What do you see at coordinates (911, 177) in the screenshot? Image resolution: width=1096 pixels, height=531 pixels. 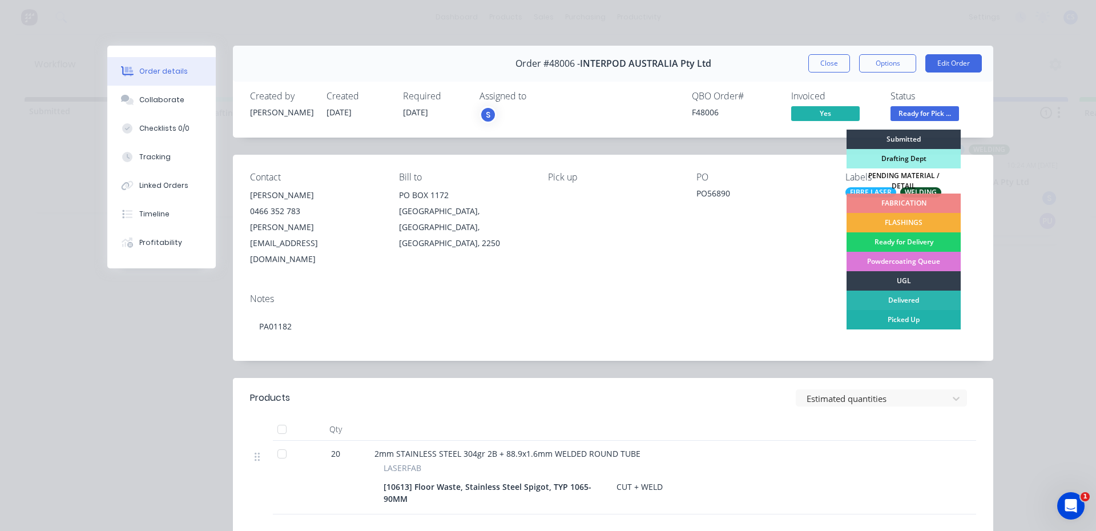 I see `div: Labels` at bounding box center [911, 177].